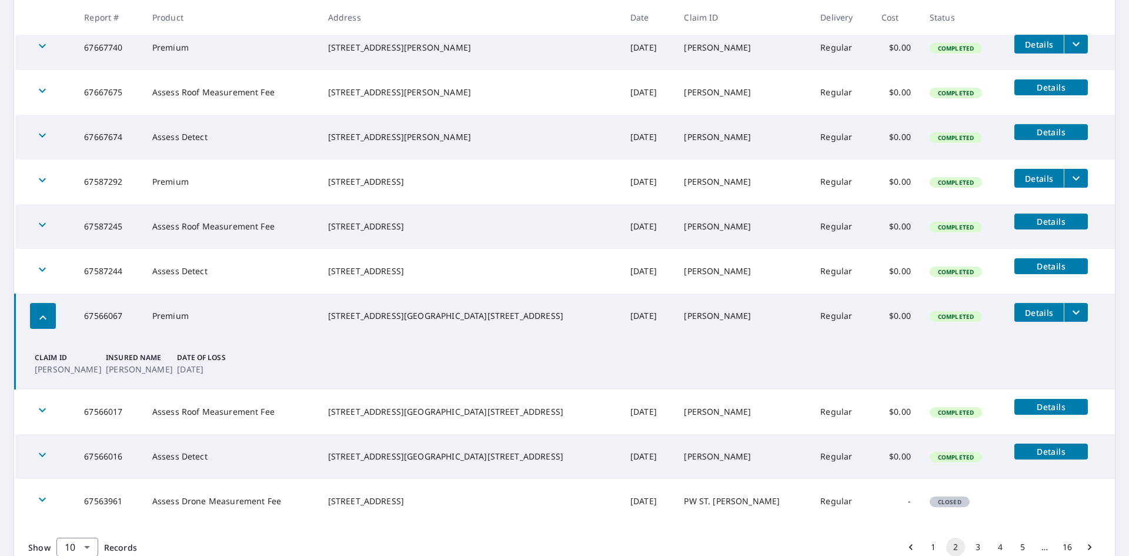 This screenshot has width=1129, height=556. I want to click on td: 67566067, so click(109, 316).